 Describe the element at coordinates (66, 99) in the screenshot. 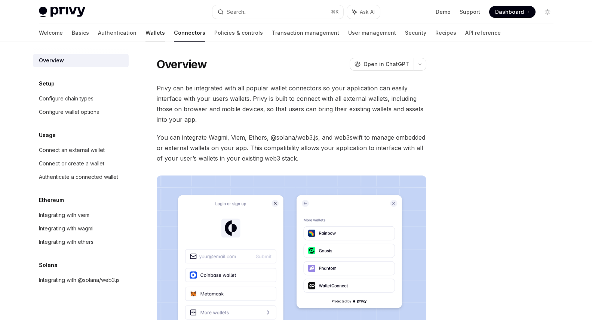

I see `div: Configure chain types` at that location.